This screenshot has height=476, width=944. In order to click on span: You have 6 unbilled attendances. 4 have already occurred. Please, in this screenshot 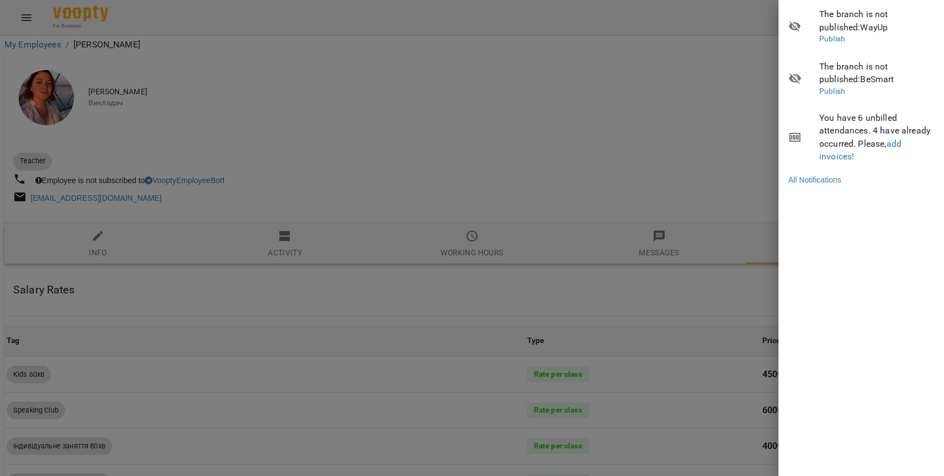, I will do `click(877, 137)`.